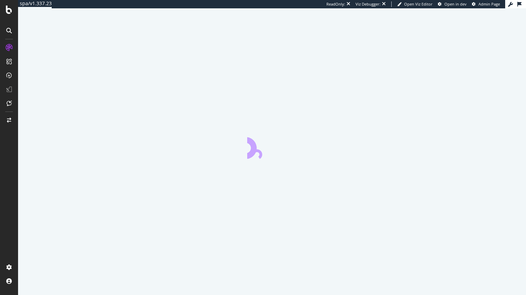  I want to click on div: Viz Debugger:, so click(368, 4).